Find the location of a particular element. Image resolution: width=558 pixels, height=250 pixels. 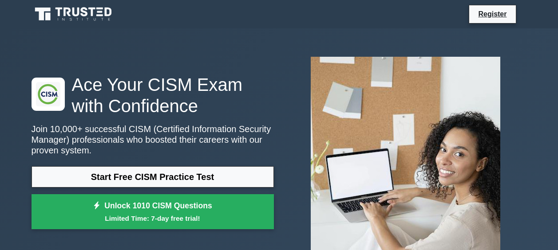

a: Register is located at coordinates (492, 14).